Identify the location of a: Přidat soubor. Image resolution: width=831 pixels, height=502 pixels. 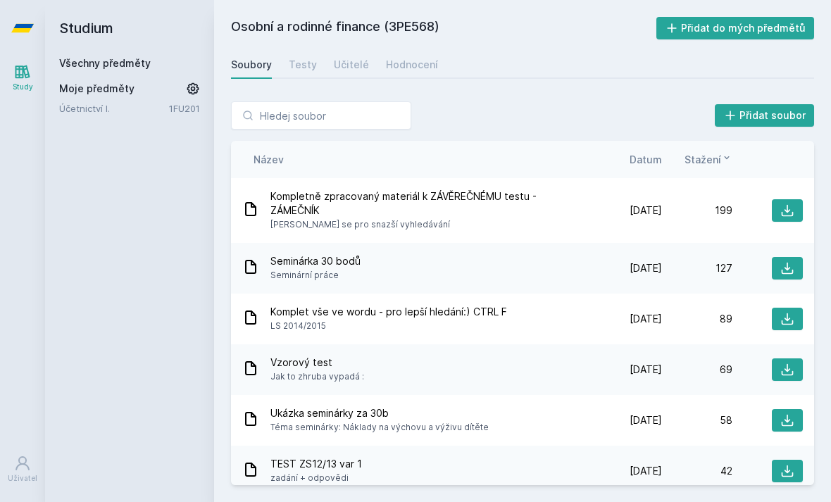
(765, 115).